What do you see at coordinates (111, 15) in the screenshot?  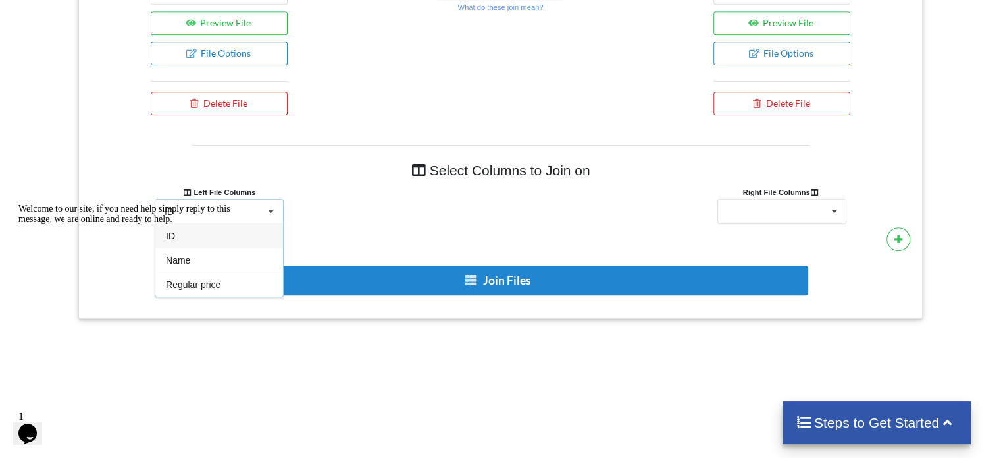 I see `span: Welcome to our site, if you need help simply reply to this message, we are online and ready to help.` at bounding box center [111, 15].